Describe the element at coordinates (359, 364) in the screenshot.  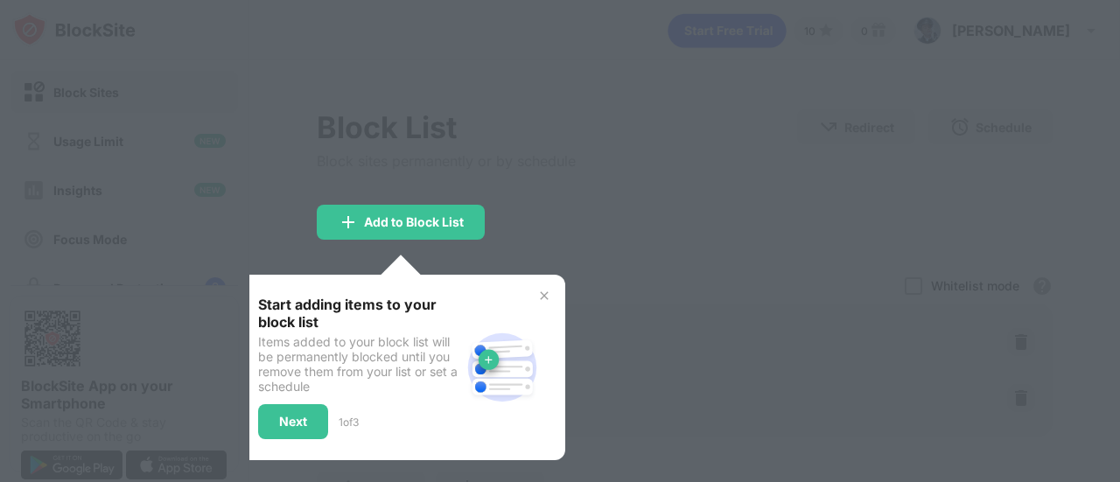
I see `div: Items added to your block list will be permanently blocked until you remove them from your list o...` at that location.